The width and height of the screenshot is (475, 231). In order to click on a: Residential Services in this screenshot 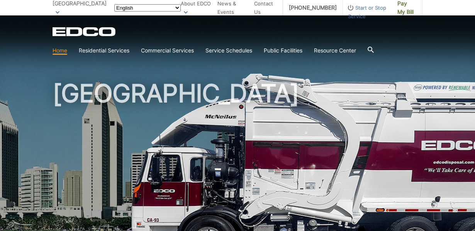, I will do `click(104, 51)`.